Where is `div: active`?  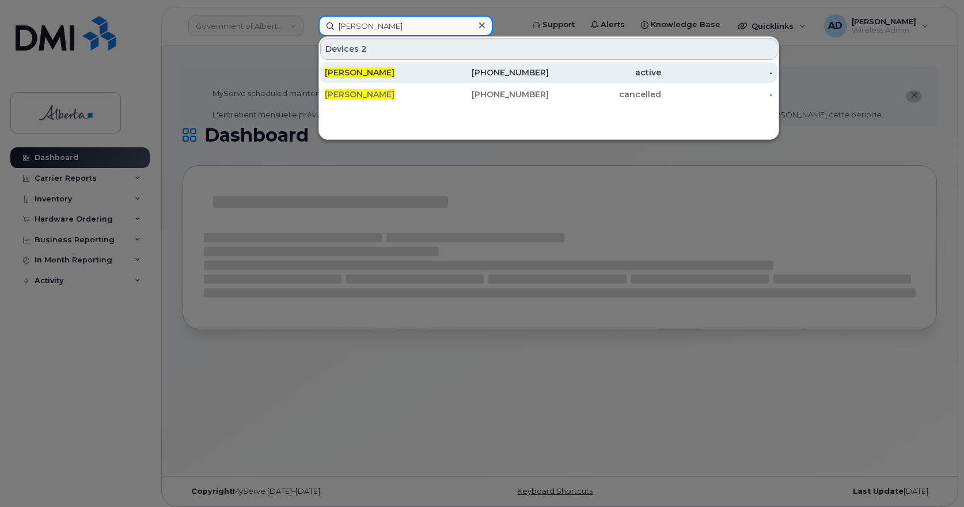
div: active is located at coordinates (604, 73).